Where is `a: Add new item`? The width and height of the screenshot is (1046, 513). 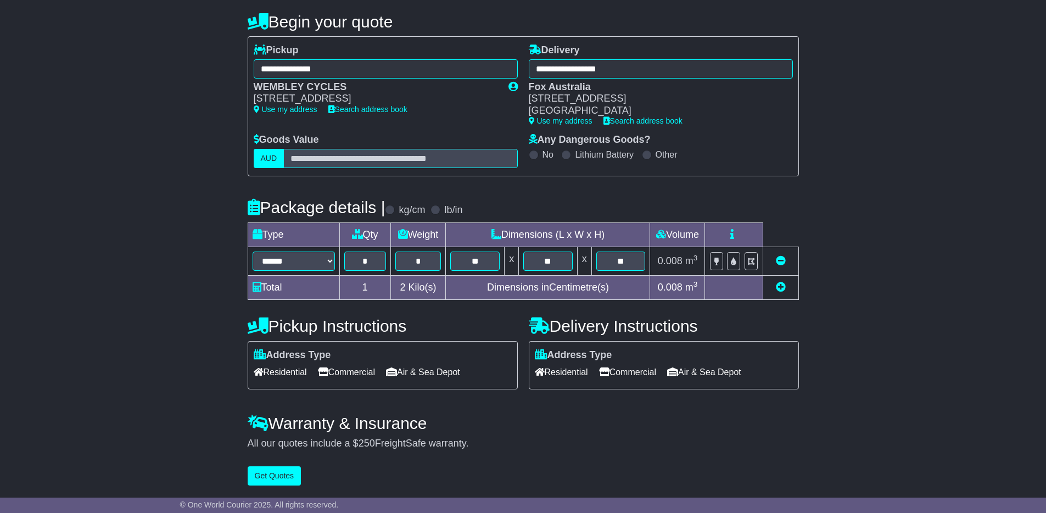
a: Add new item is located at coordinates (781, 287).